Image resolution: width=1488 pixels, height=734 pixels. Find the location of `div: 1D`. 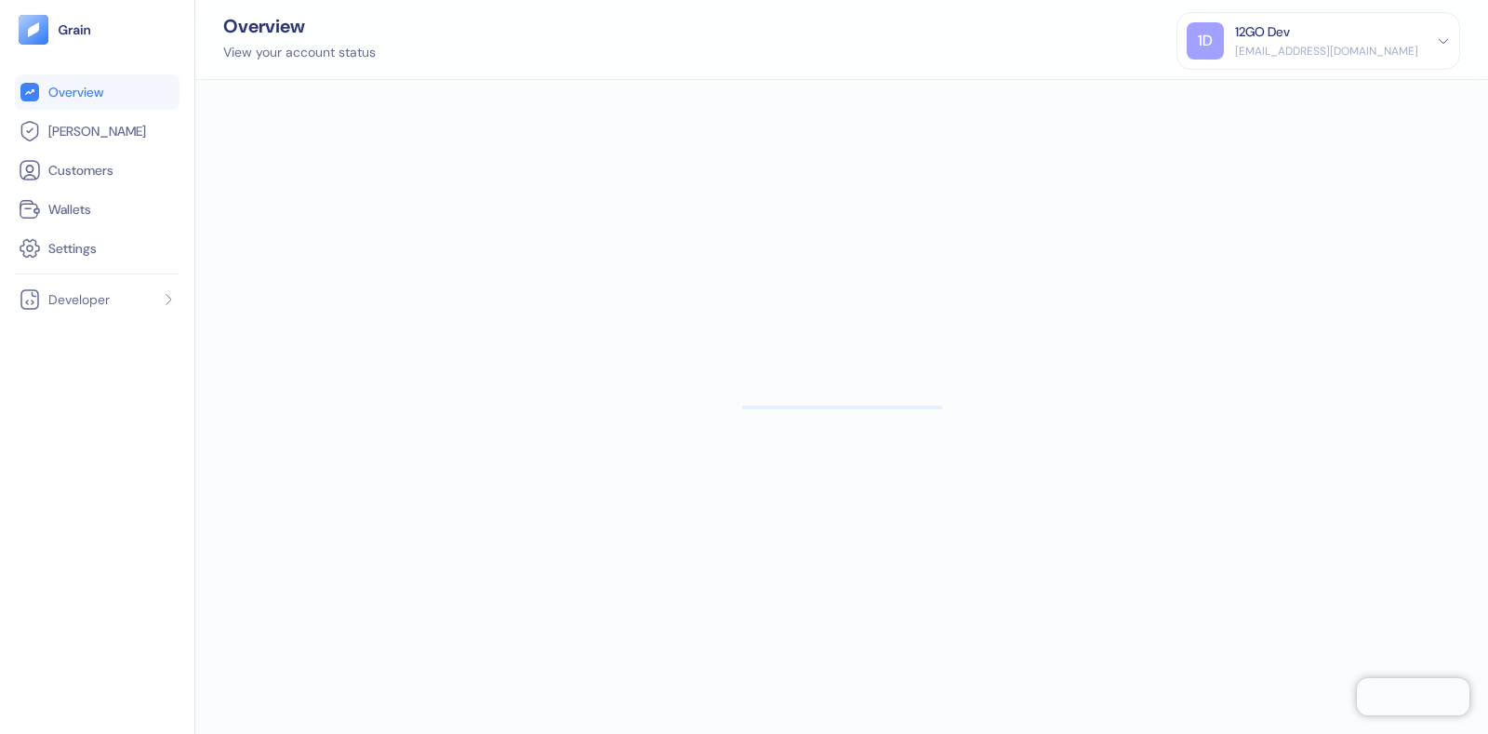

div: 1D is located at coordinates (1205, 41).